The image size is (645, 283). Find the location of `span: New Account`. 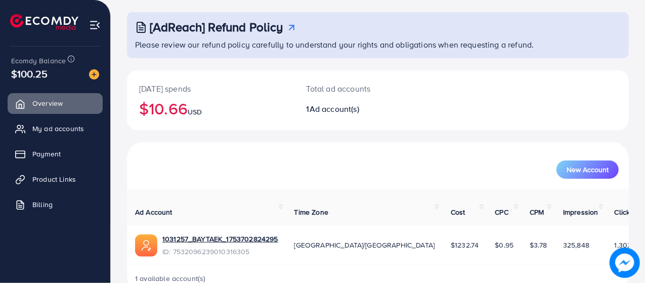

span: New Account is located at coordinates (587, 169).